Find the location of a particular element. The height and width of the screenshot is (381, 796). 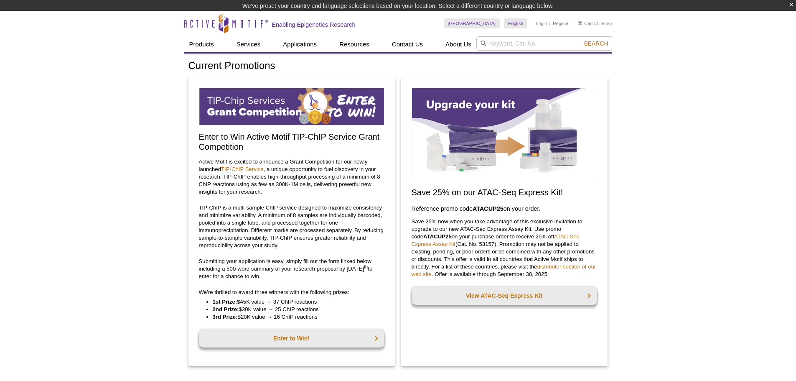

img: TIP-ChIP Service Grant Competition is located at coordinates (292, 107).